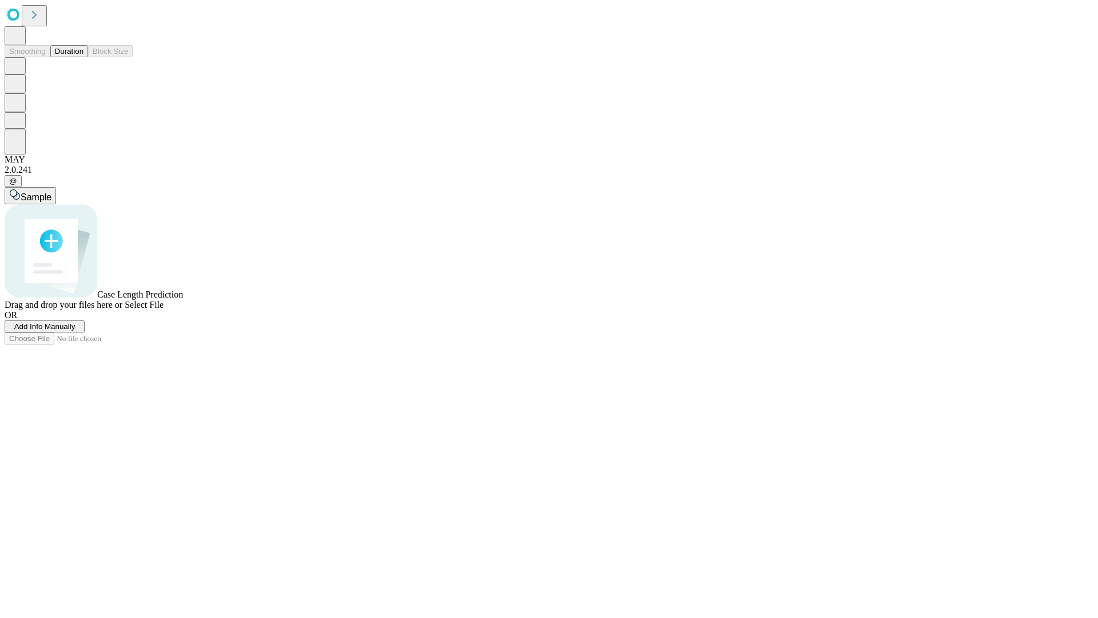 Image resolution: width=1098 pixels, height=618 pixels. What do you see at coordinates (110, 51) in the screenshot?
I see `button: Block Size` at bounding box center [110, 51].